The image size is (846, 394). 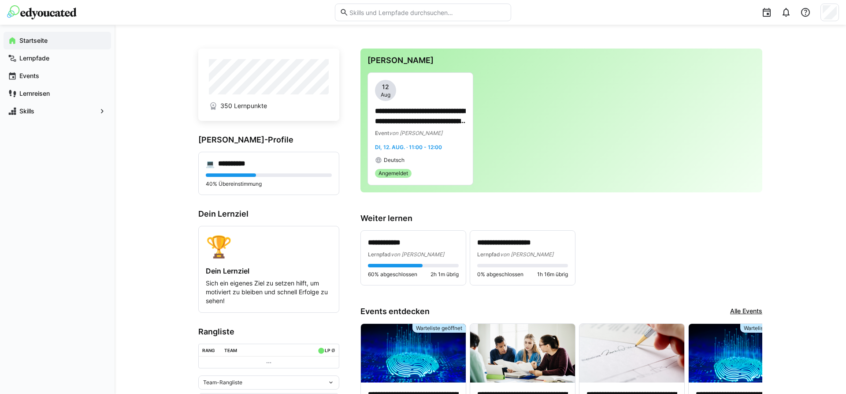 What do you see at coordinates (427, 12) in the screenshot?
I see `input: Skills und Lernpfade durchsuchen…` at bounding box center [427, 12].